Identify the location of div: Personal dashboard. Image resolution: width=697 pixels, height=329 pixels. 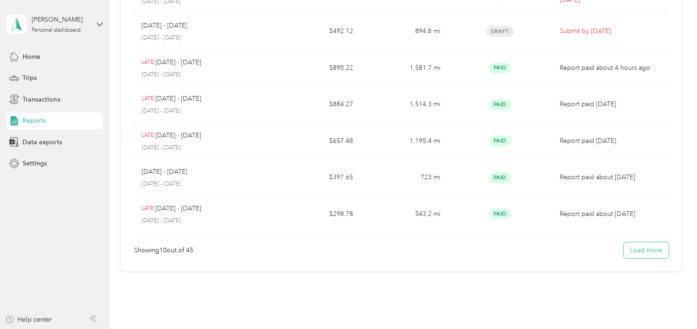
(56, 30).